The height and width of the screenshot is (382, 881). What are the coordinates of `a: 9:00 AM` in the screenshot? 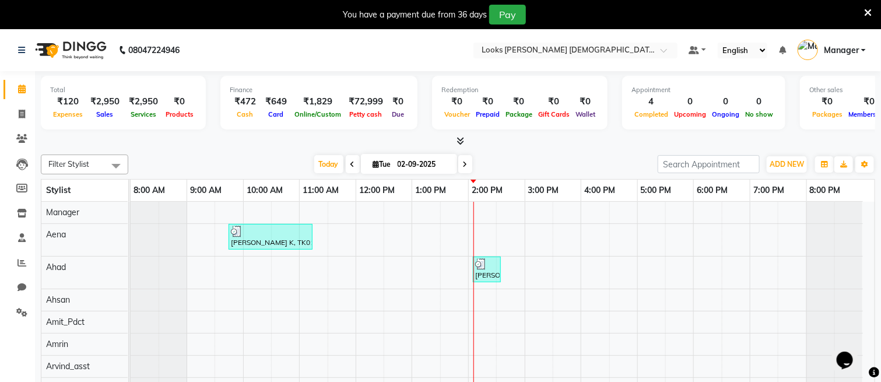 It's located at (206, 190).